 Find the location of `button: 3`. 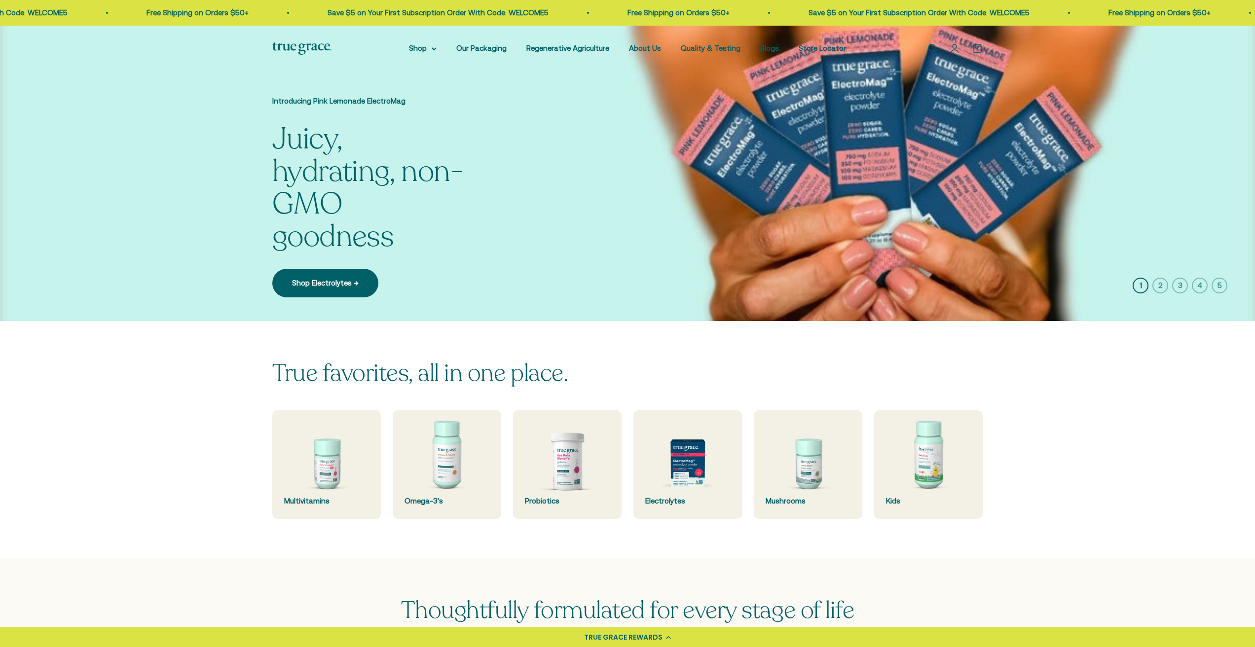

button: 3 is located at coordinates (1180, 286).